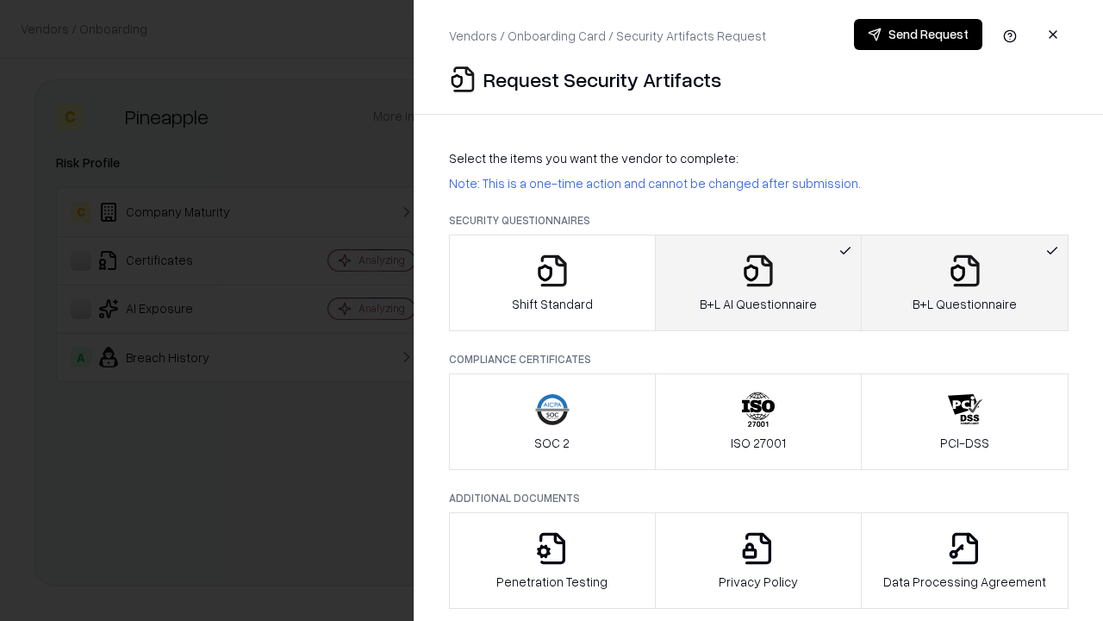 This screenshot has width=1103, height=621. I want to click on p: Data Processing Agreement, so click(965, 581).